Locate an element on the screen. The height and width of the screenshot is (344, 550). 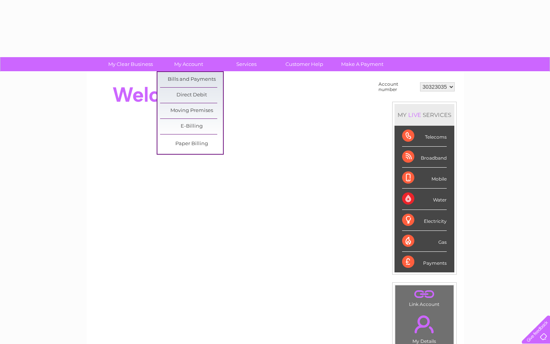
a: Moving Premises is located at coordinates (191, 111).